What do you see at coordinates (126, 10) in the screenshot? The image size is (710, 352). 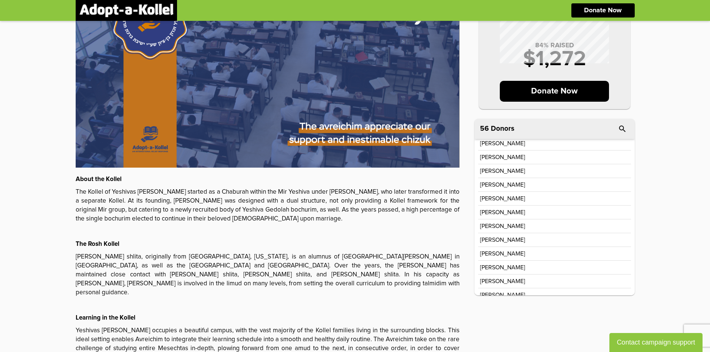 I see `img: logonobg.png` at bounding box center [126, 10].